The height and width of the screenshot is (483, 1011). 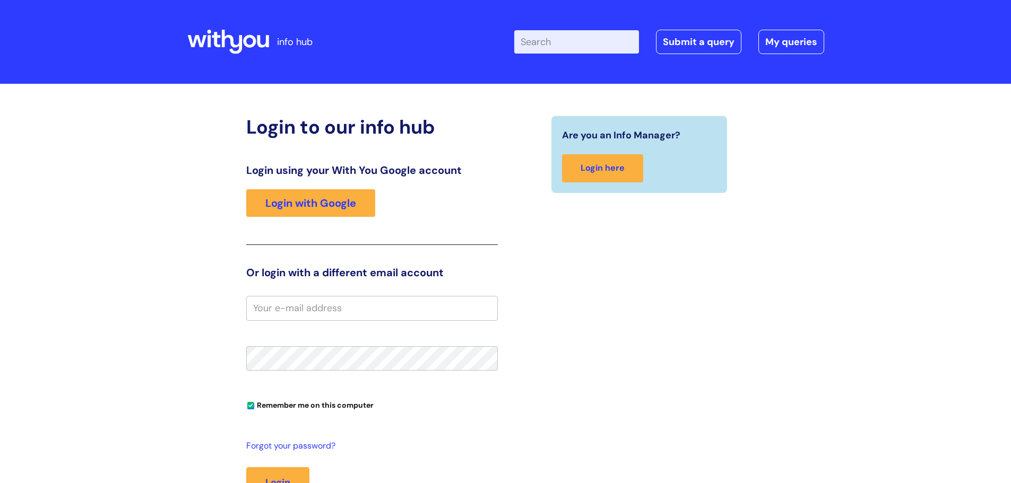 I want to click on input: Remember me on this computer, so click(x=250, y=406).